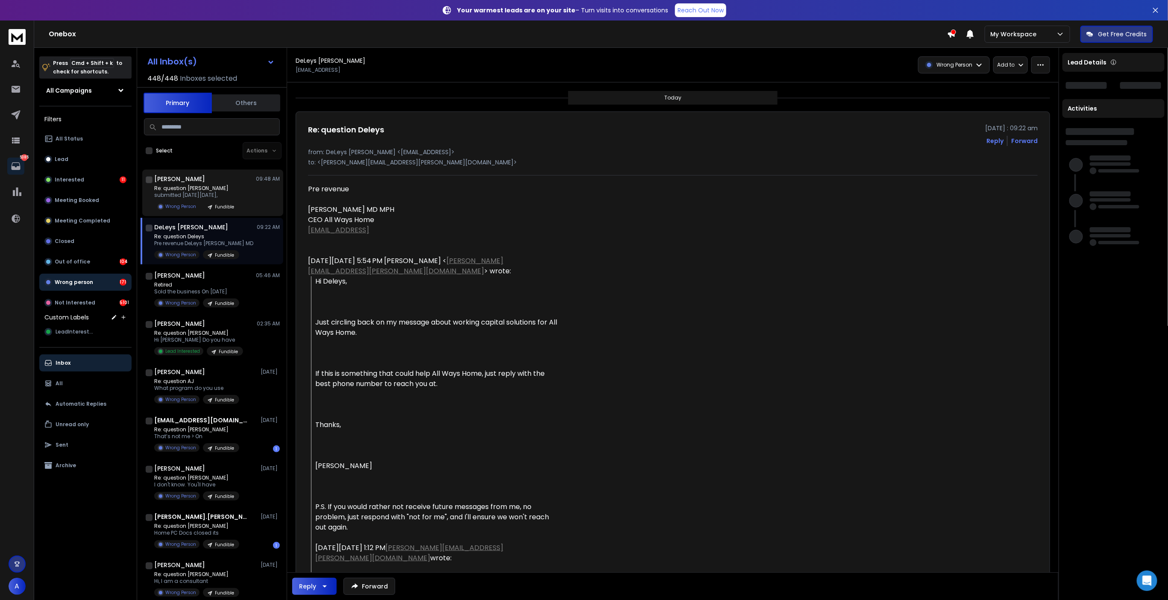 This screenshot has height=600, width=1168. What do you see at coordinates (562, 10) in the screenshot?
I see `p: – Turn visits into conversations` at bounding box center [562, 10].